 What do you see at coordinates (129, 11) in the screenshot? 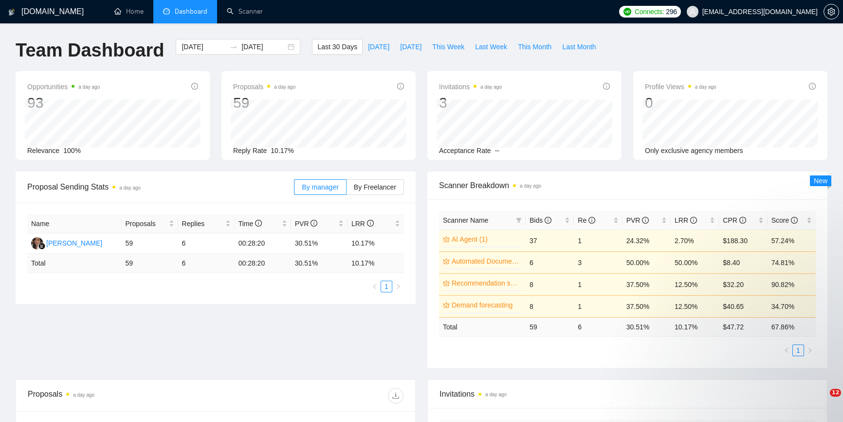
I see `a: homeHome` at bounding box center [129, 11].